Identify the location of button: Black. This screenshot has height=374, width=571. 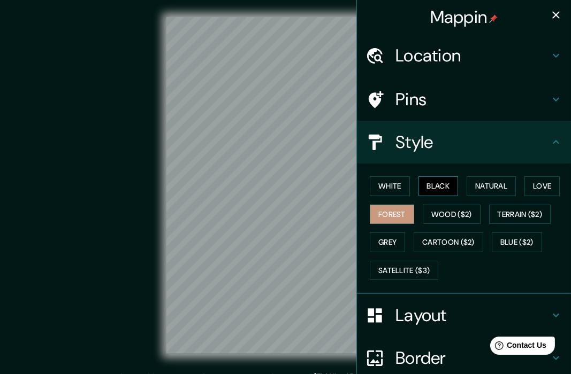
(438, 186).